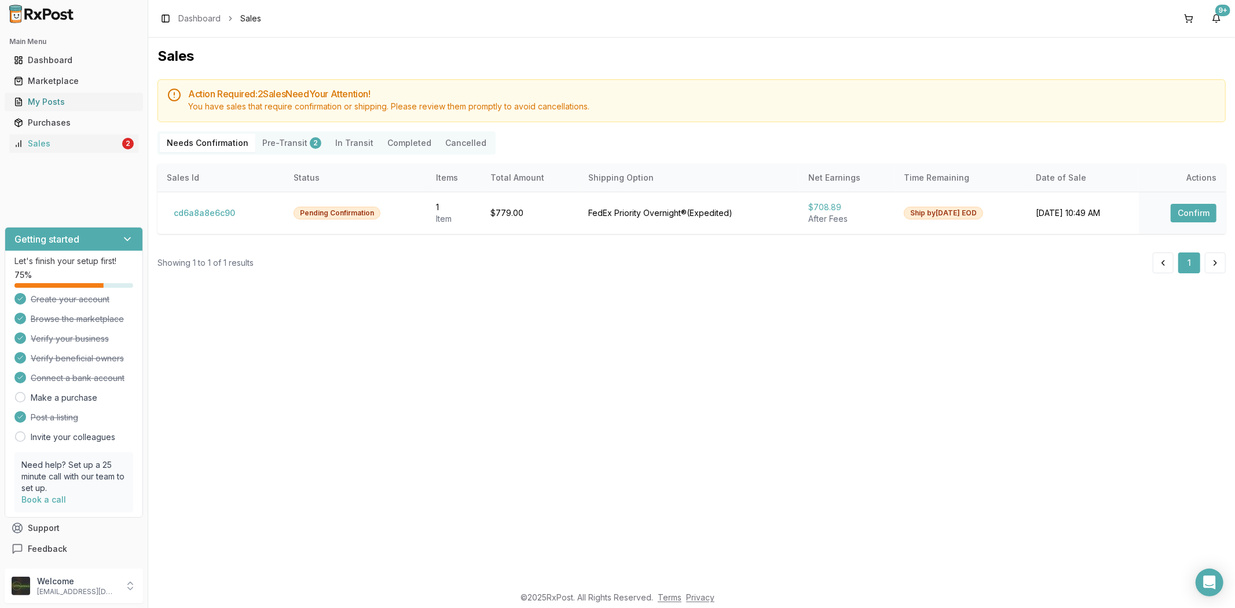 This screenshot has height=608, width=1235. I want to click on div: $779.00, so click(530, 213).